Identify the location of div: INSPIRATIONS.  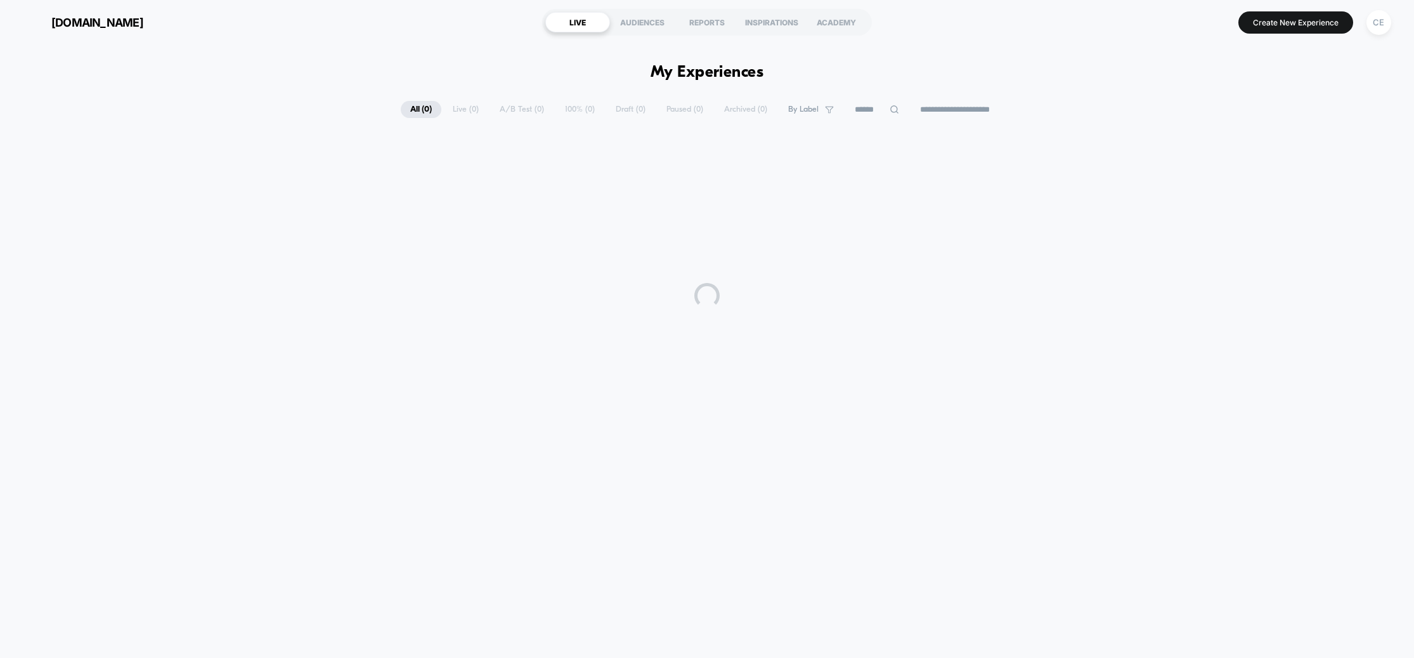
(772, 22).